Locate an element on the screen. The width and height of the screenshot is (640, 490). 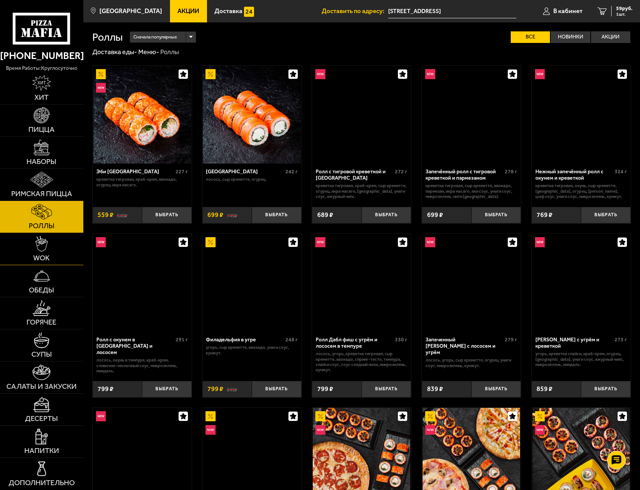
span: Хит is located at coordinates (41, 98).